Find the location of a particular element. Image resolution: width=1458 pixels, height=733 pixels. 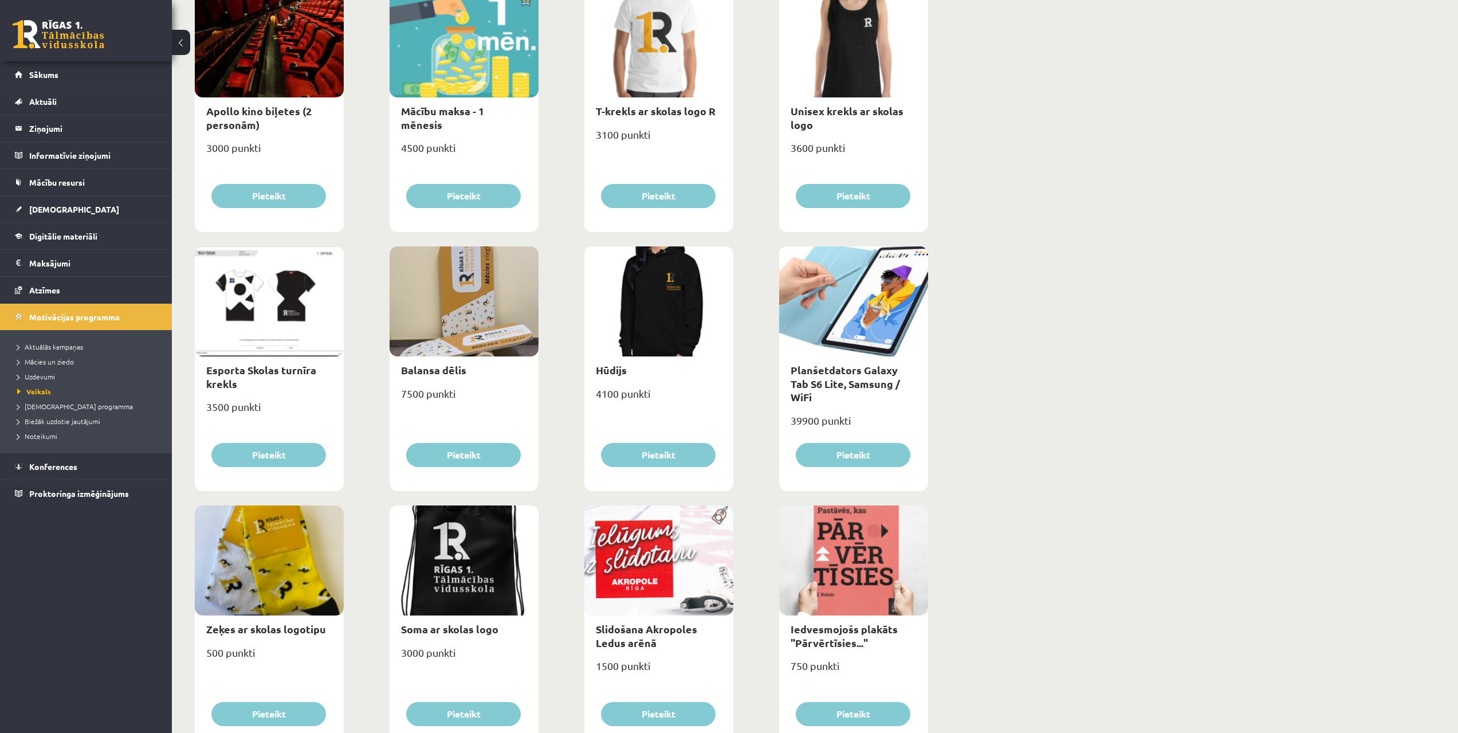

a: Mācību resursi is located at coordinates (86, 182).